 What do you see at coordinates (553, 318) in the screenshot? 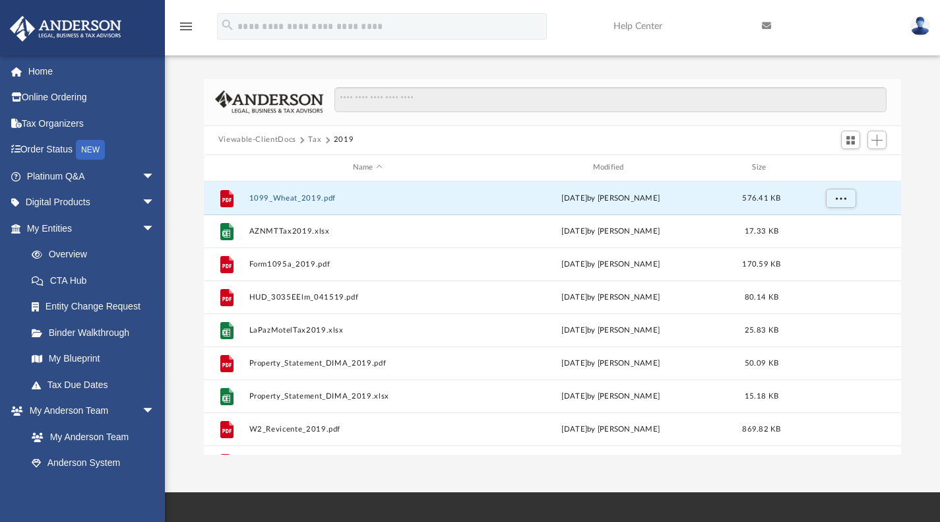
I see `div: grid` at bounding box center [553, 318].